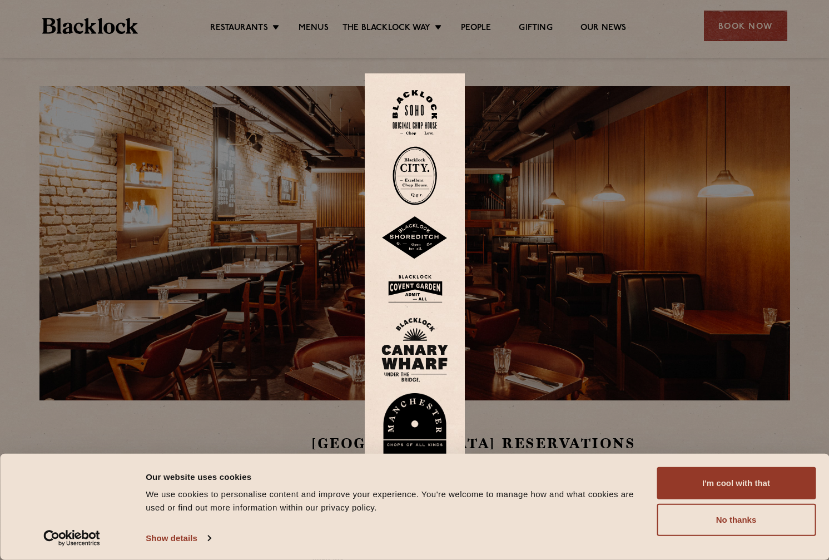 This screenshot has height=560, width=829. I want to click on div: We use cookies to personalise content and improve your experience. You're welcome to manage how a..., so click(395, 501).